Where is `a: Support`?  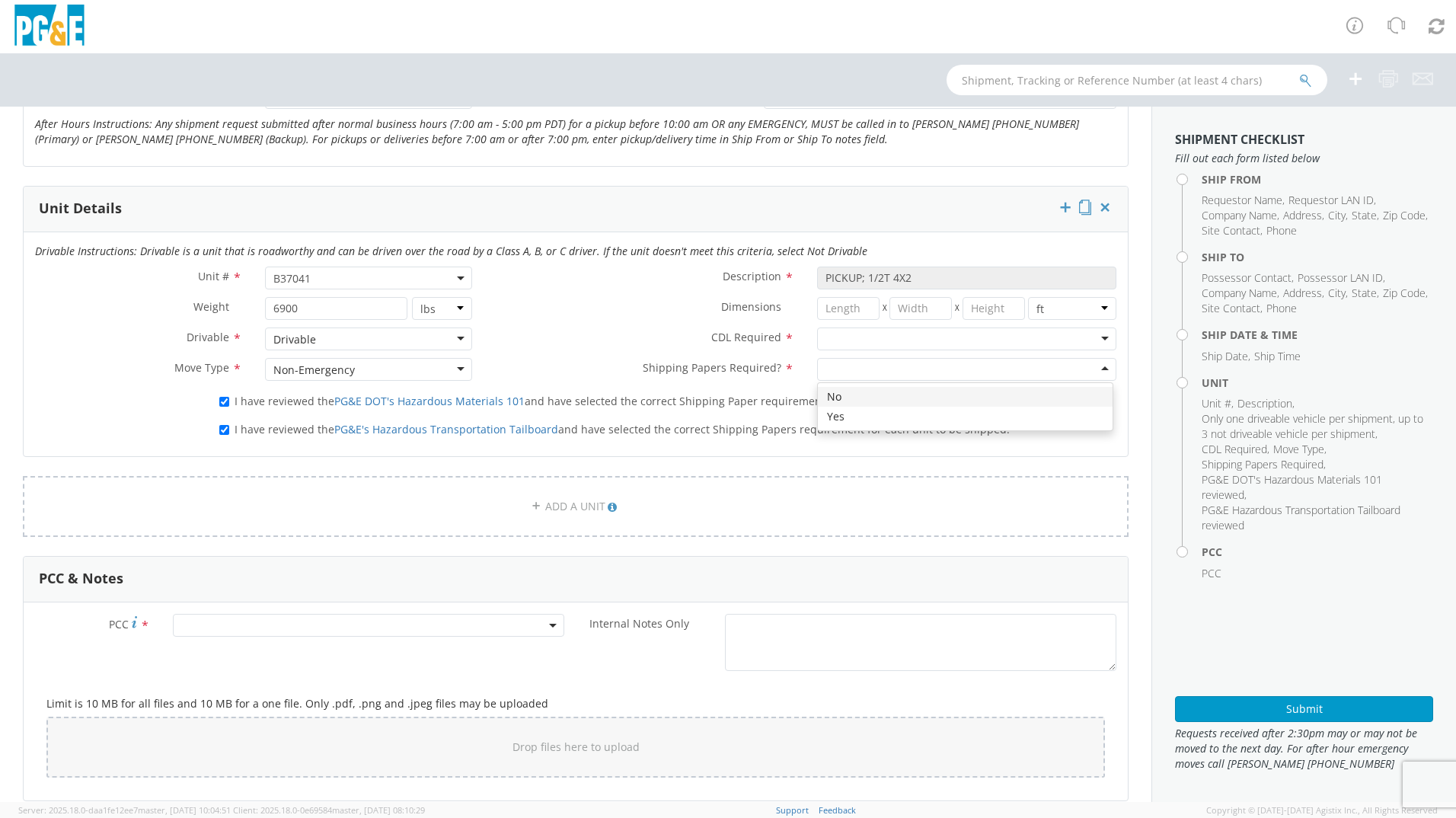 a: Support is located at coordinates (792, 809).